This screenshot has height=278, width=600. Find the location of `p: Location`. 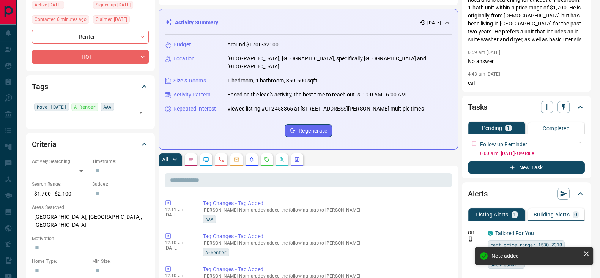

p: Location is located at coordinates (184, 58).